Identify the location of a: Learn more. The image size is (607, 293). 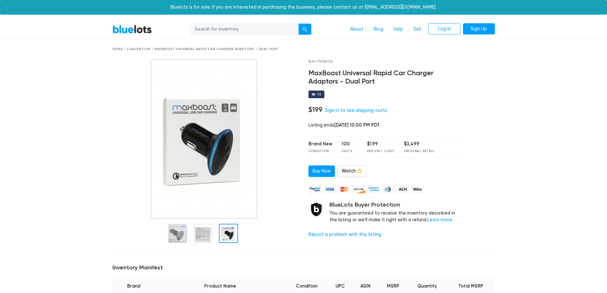
(440, 220).